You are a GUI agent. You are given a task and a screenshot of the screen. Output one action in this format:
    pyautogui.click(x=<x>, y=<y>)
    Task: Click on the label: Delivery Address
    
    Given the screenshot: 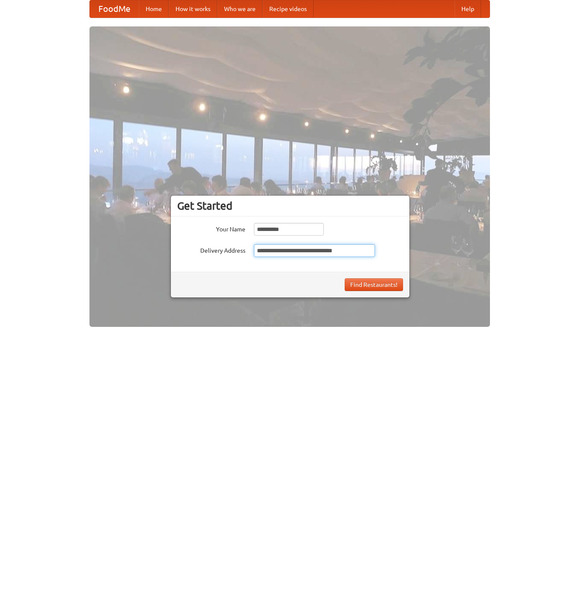 What is the action you would take?
    pyautogui.click(x=211, y=249)
    